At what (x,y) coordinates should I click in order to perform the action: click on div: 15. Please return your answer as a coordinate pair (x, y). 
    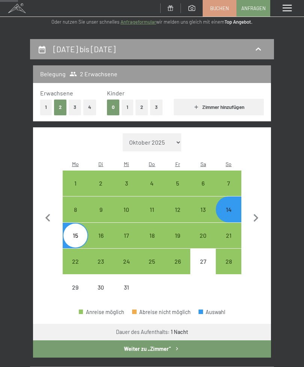
    Looking at the image, I should click on (76, 245).